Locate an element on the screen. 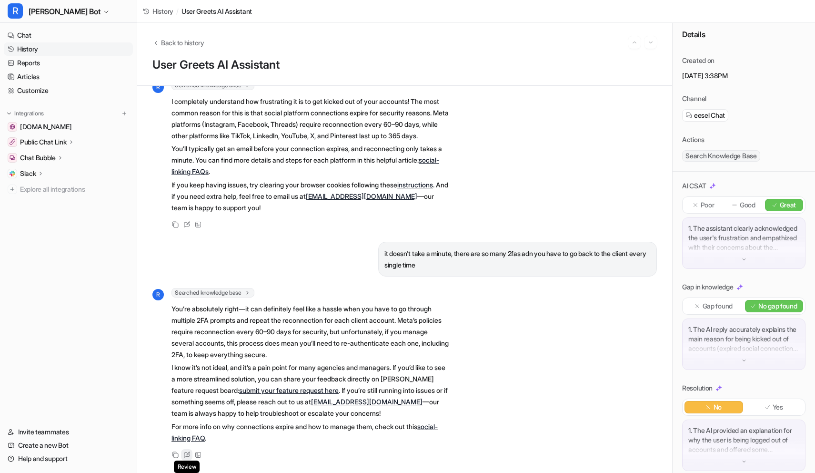 This screenshot has width=815, height=473. img: eeselChat is located at coordinates (689, 115).